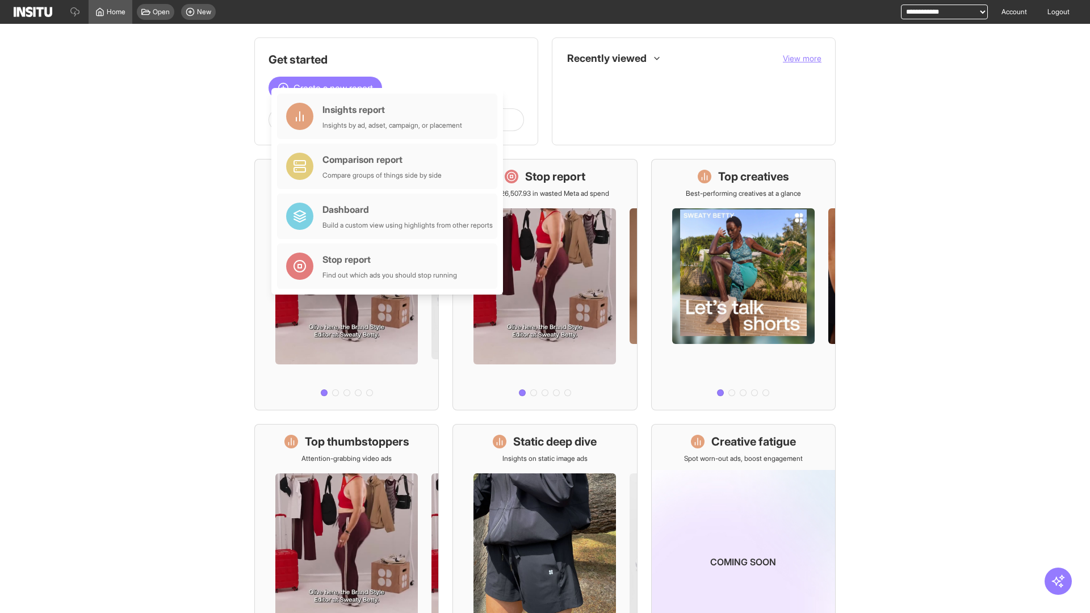  What do you see at coordinates (544, 284) in the screenshot?
I see `a: Stop reportSave £26,507.93 in wasted Meta ad spend` at bounding box center [544, 284].